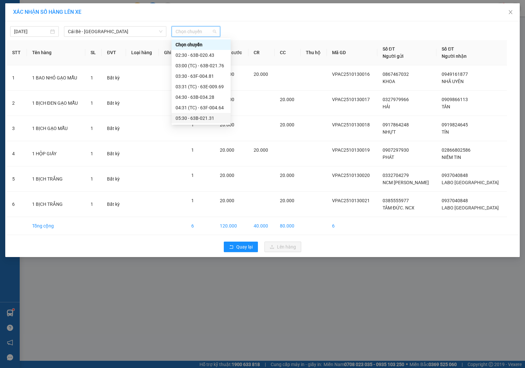 The width and height of the screenshot is (525, 368). I want to click on span: HẢI, so click(386, 107).